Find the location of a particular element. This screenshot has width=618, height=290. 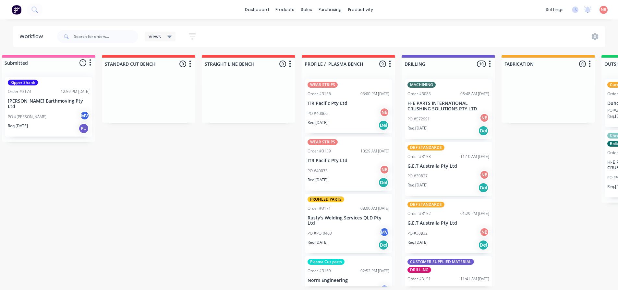

div: MACHINING is located at coordinates (421, 85).